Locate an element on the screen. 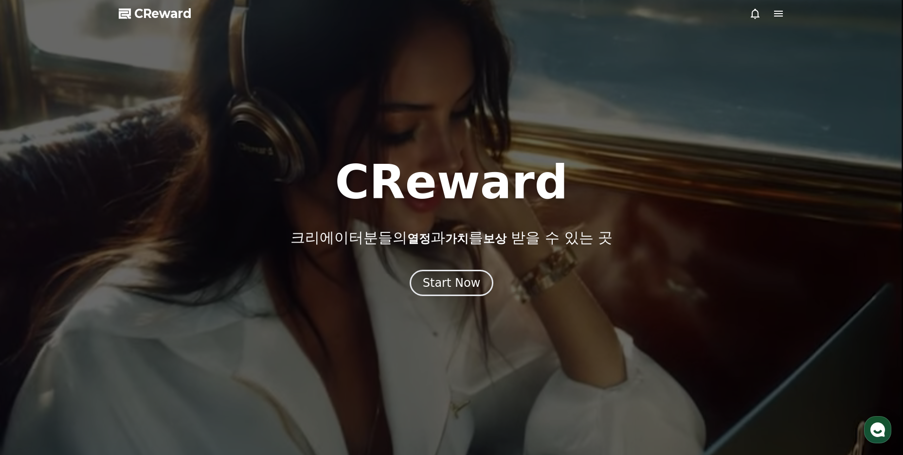 The height and width of the screenshot is (455, 903). span: 보상 is located at coordinates (495, 239).